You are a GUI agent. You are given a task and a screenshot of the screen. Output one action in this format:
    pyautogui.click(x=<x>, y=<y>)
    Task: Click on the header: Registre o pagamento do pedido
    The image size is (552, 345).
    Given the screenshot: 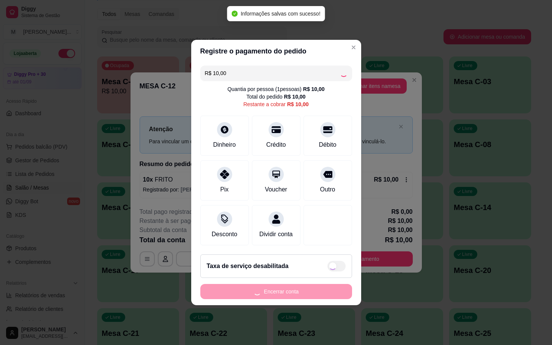 What is the action you would take?
    pyautogui.click(x=276, y=51)
    